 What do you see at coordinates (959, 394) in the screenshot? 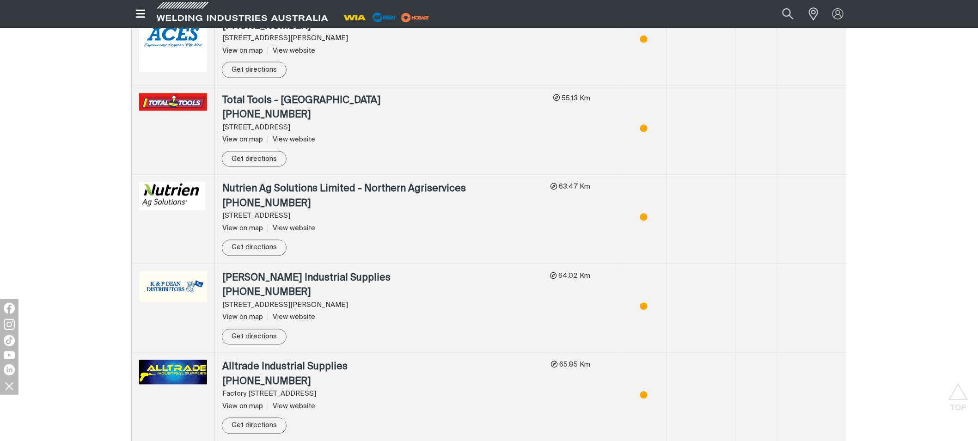
I see `button: Scroll to top` at bounding box center [959, 394].